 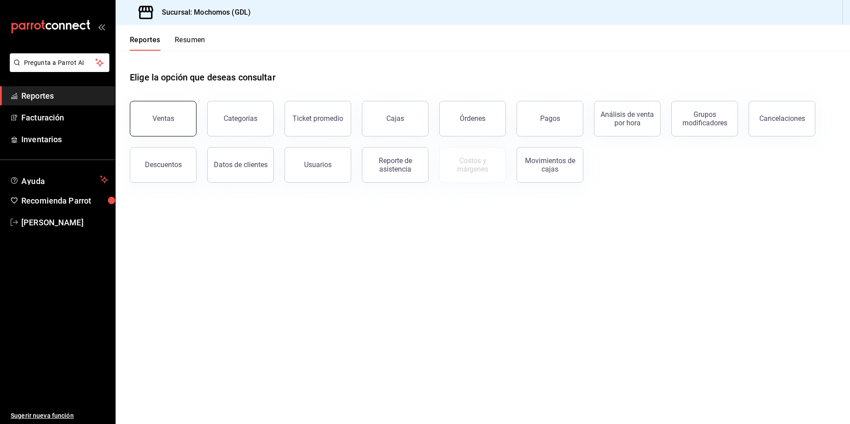 What do you see at coordinates (318, 165) in the screenshot?
I see `button: Usuarios` at bounding box center [318, 165].